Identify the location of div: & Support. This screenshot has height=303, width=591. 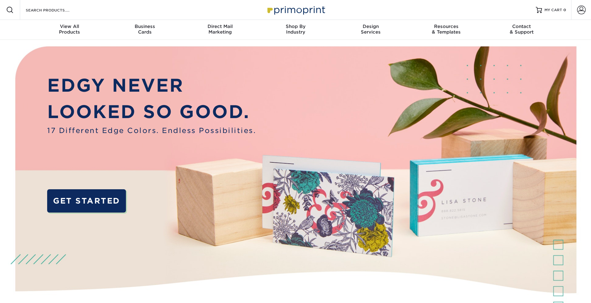
(522, 29).